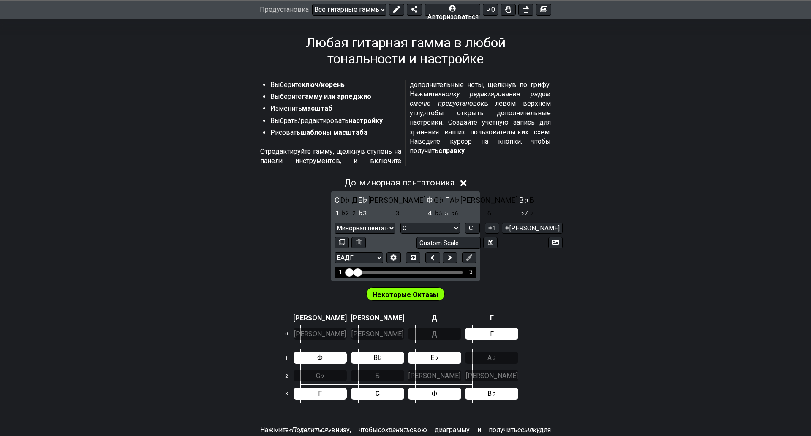 This screenshot has height=436, width=811. I want to click on font: 4, so click(430, 213).